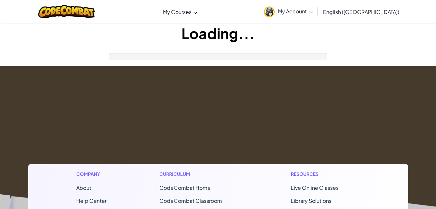 This screenshot has width=436, height=209. What do you see at coordinates (311, 200) in the screenshot?
I see `a: Library Solutions` at bounding box center [311, 200].